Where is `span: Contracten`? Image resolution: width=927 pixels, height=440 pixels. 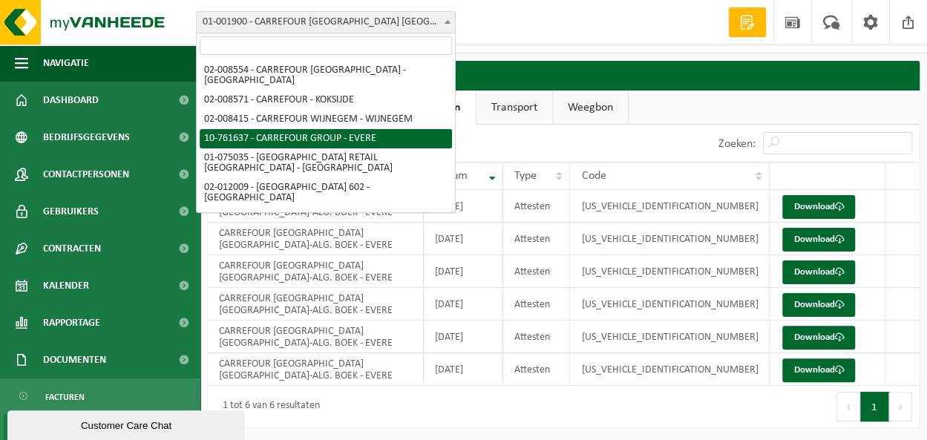
span: Contracten is located at coordinates (72, 249).